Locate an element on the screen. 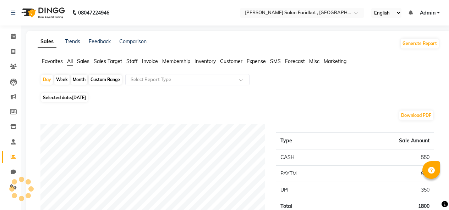 The height and width of the screenshot is (210, 449). span: Staff is located at coordinates (132, 61).